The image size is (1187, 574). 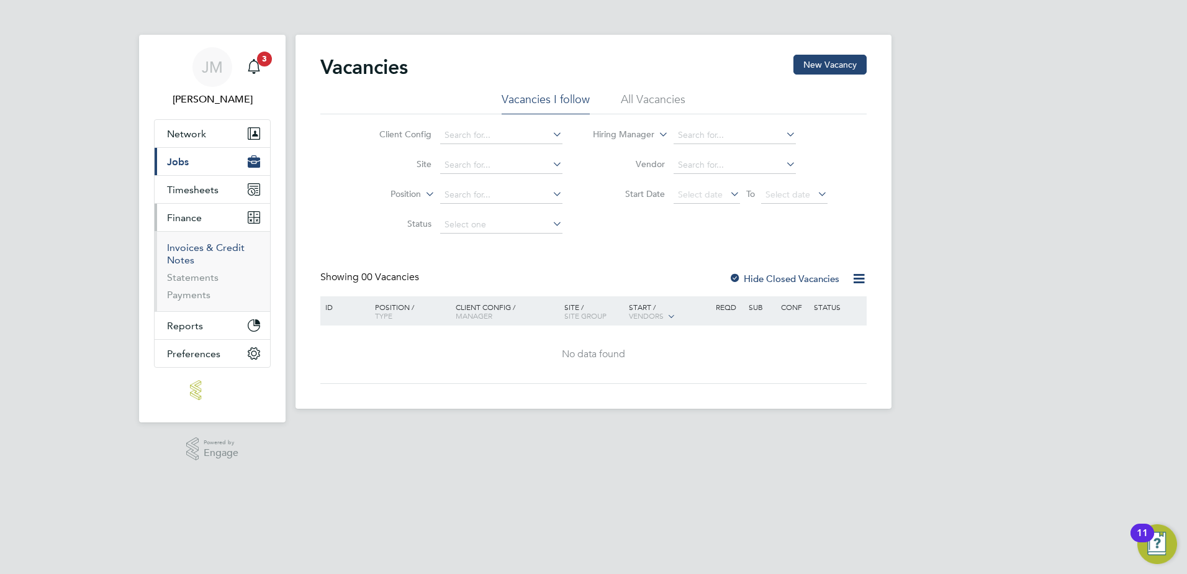 I want to click on button: Finance, so click(x=212, y=217).